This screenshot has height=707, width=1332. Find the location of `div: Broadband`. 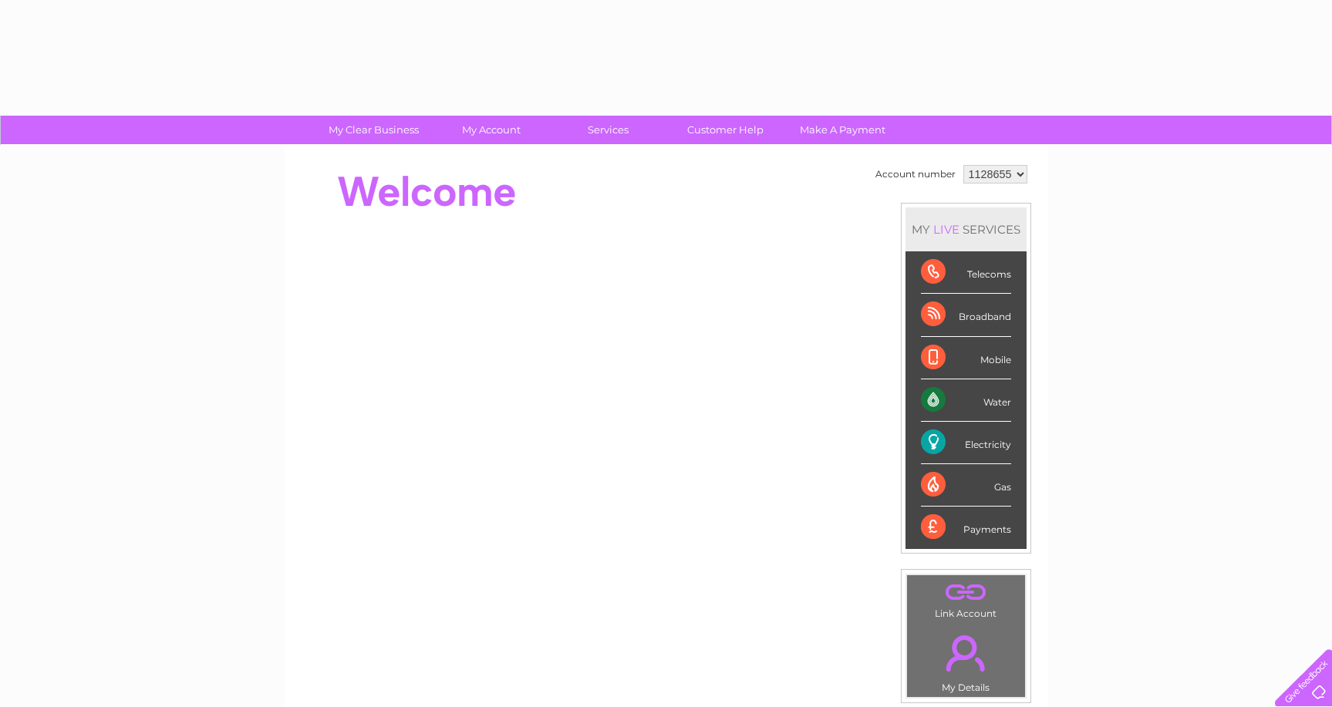

div: Broadband is located at coordinates (965, 315).